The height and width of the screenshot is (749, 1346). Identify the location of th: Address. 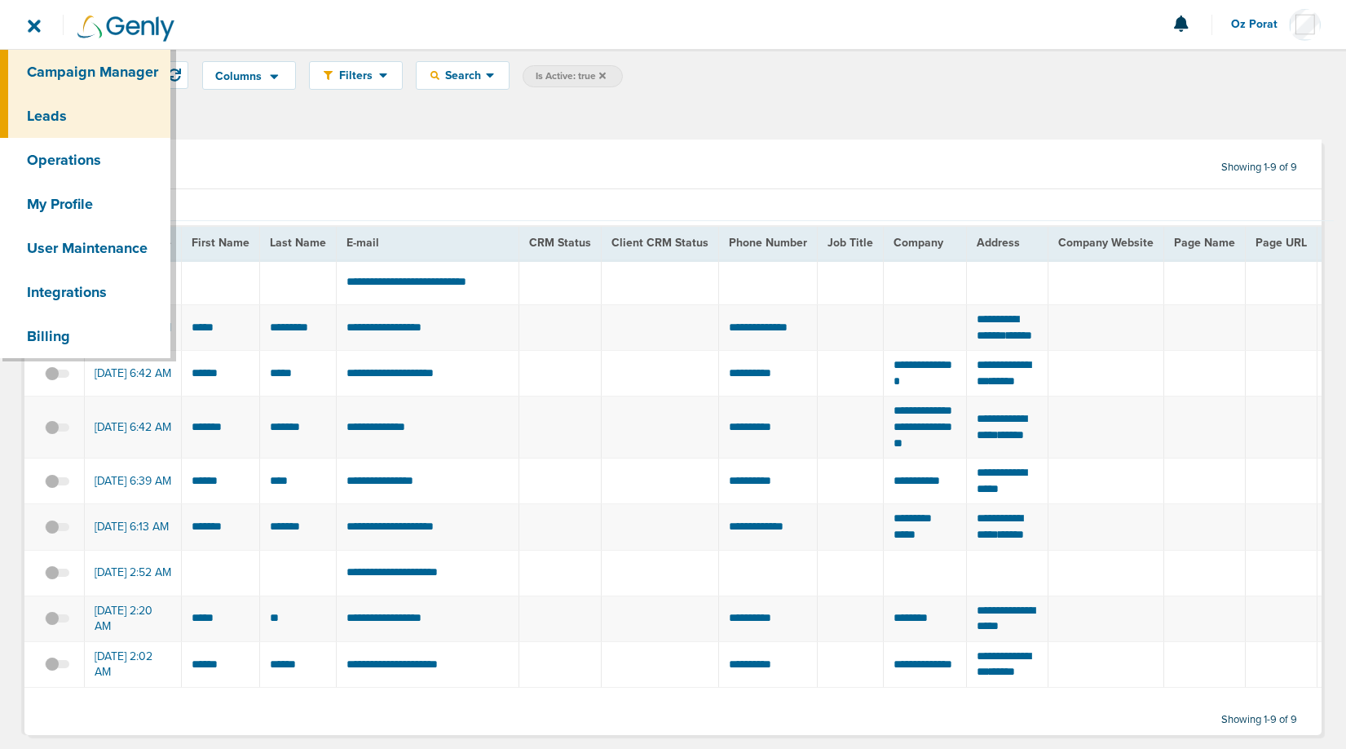
(1007, 242).